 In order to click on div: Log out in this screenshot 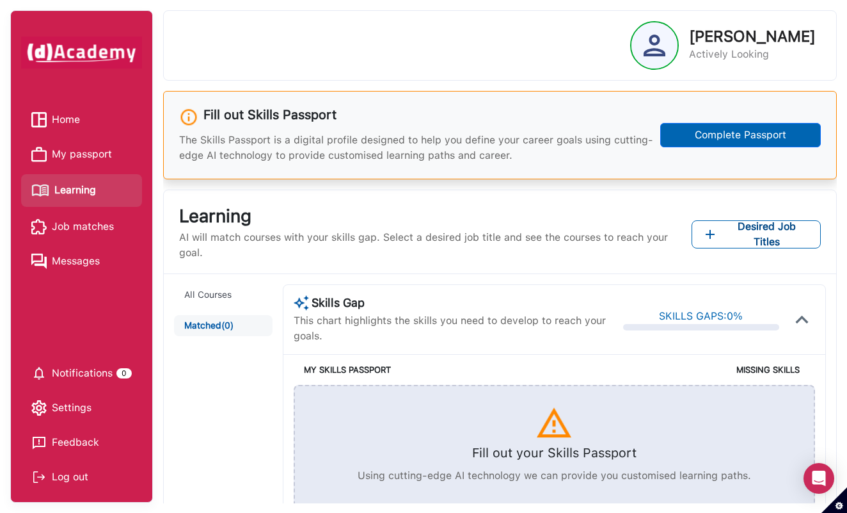, I will do `click(81, 477)`.